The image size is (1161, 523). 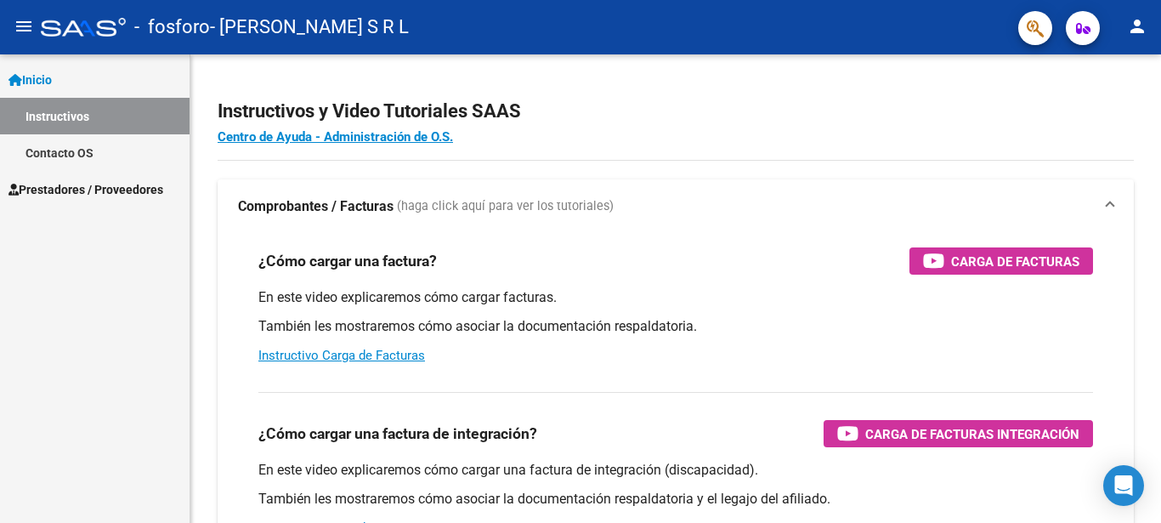 I want to click on span: Carga de Facturas, so click(x=1015, y=261).